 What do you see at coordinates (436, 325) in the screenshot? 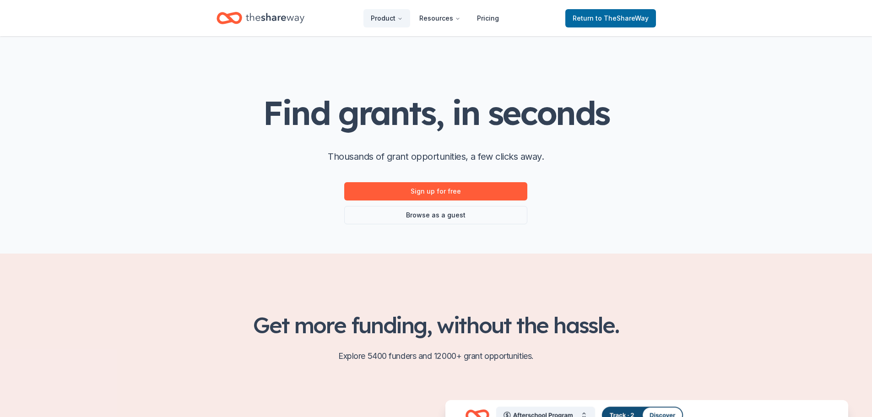
I see `h2: Get more funding, without the hassle.` at bounding box center [436, 325].